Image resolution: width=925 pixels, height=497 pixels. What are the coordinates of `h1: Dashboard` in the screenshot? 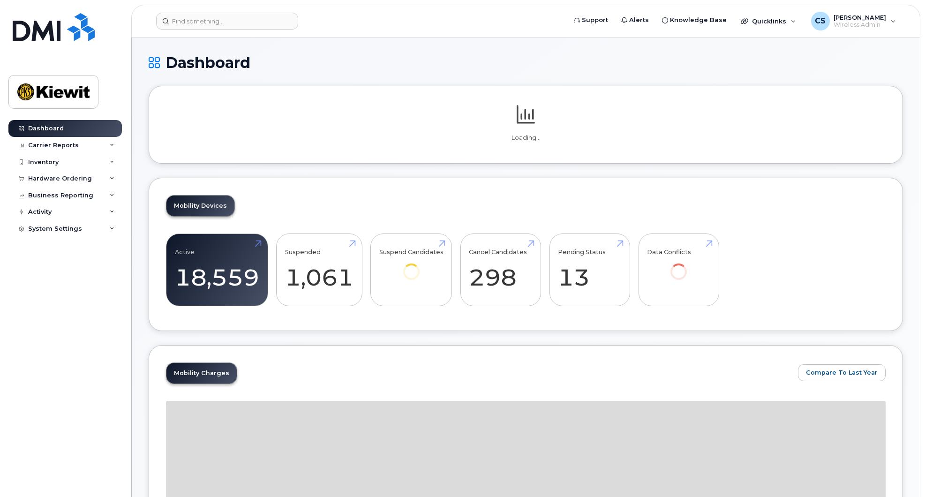 It's located at (526, 62).